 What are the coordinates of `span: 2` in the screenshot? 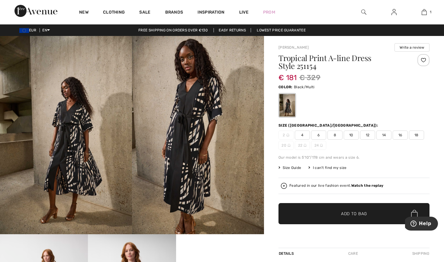 It's located at (286, 135).